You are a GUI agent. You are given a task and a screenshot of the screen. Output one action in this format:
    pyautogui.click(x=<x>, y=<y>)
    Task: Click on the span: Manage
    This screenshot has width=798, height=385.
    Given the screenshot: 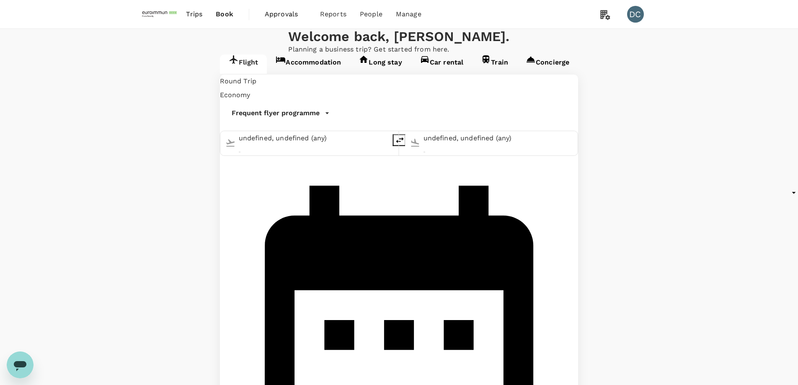 What is the action you would take?
    pyautogui.click(x=409, y=14)
    